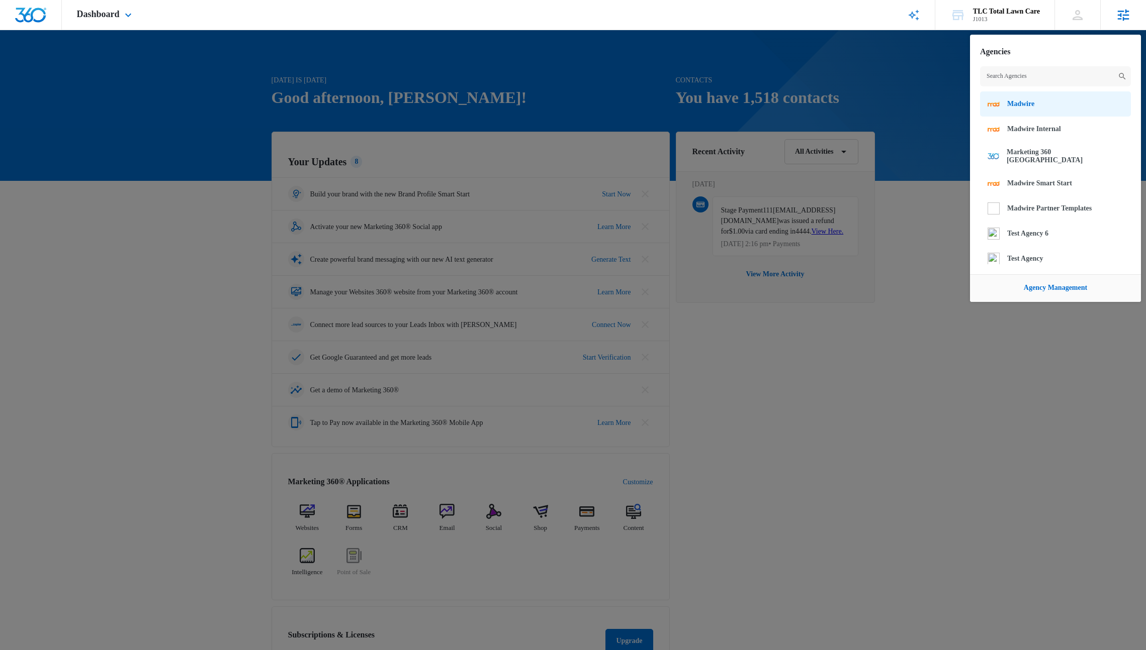  What do you see at coordinates (1024, 259) in the screenshot?
I see `span: Test Agency` at bounding box center [1024, 259].